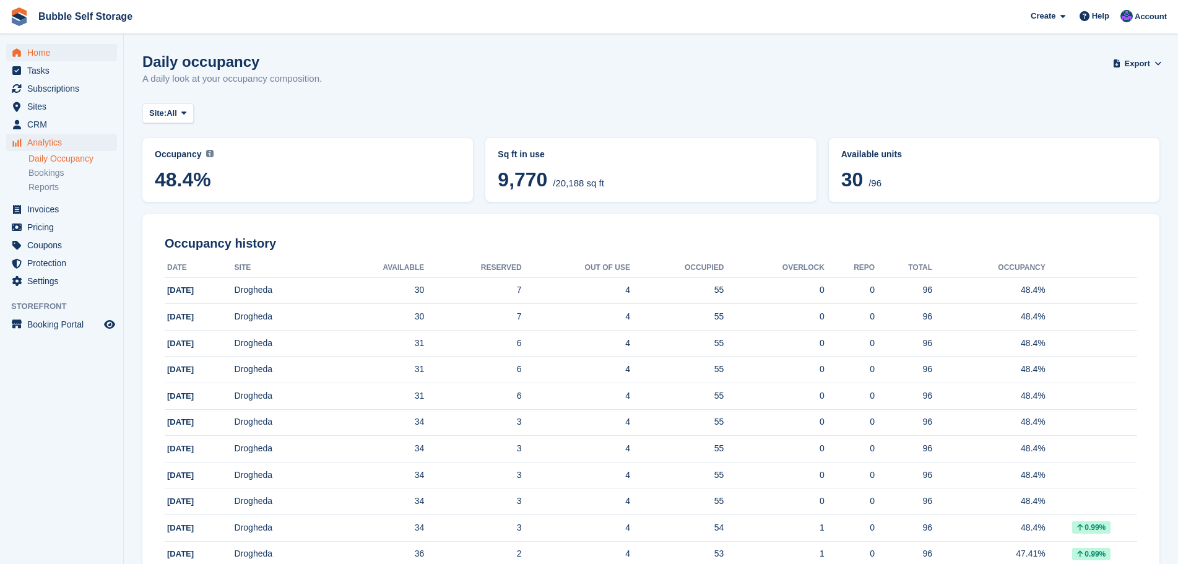 The height and width of the screenshot is (564, 1178). I want to click on span: Settings, so click(64, 281).